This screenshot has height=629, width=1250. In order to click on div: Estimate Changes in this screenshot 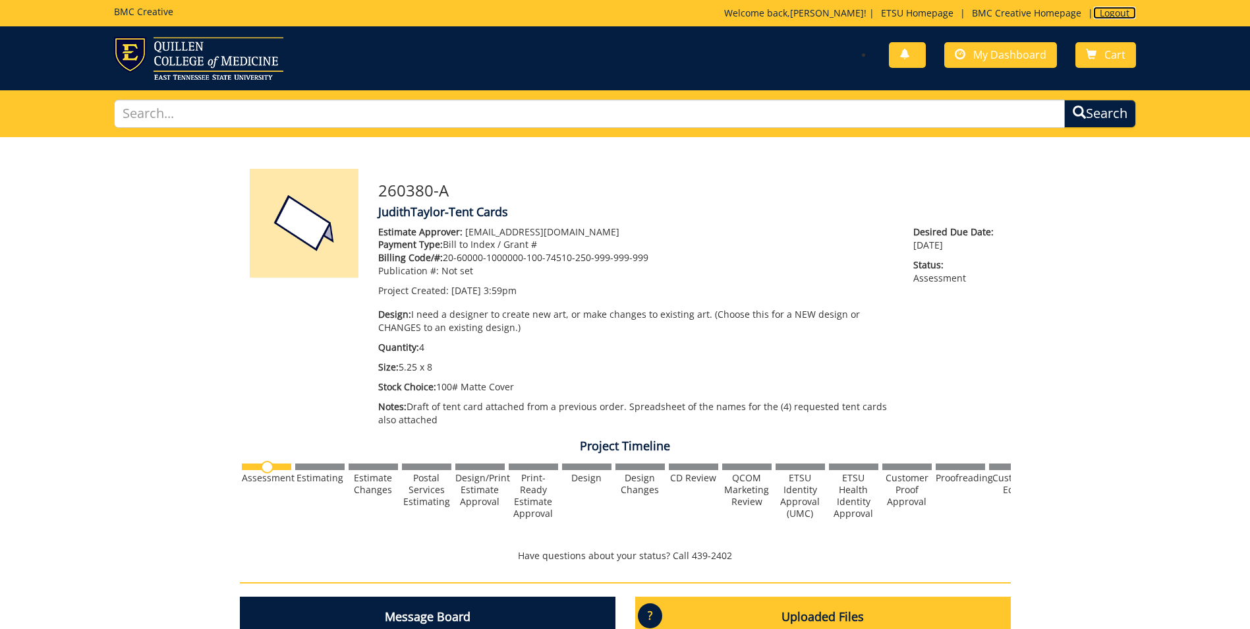, I will do `click(373, 484)`.